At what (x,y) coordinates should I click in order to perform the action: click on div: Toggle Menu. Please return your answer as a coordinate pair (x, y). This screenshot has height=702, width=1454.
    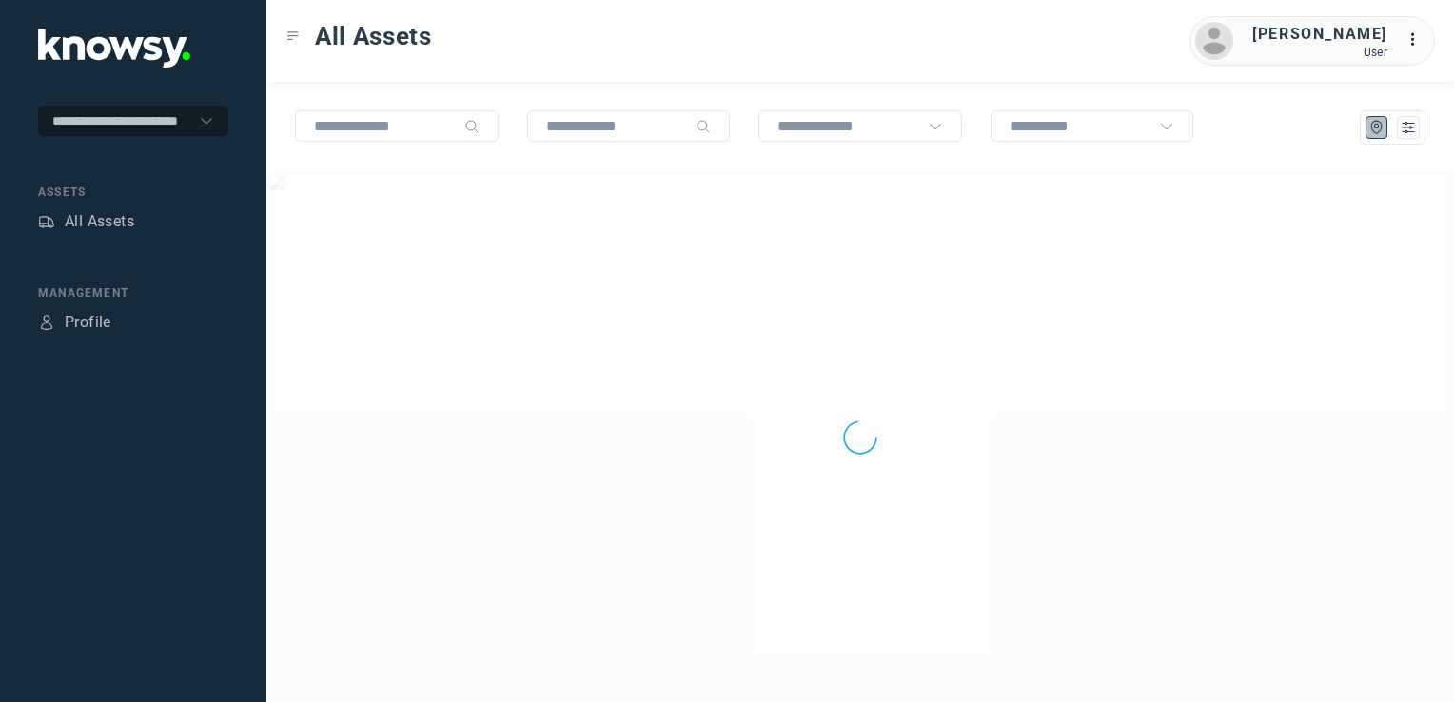
    Looking at the image, I should click on (293, 36).